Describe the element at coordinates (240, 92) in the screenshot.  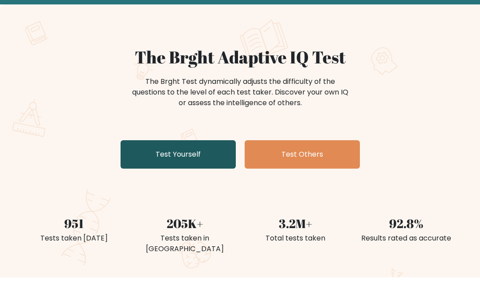
I see `div: The Brght Test dynamically adjusts the difficulty of the questions to the level of each test take...` at that location.